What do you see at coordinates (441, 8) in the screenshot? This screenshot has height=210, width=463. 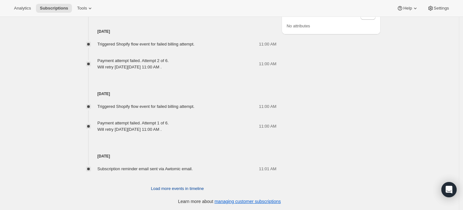 I see `span: Settings` at bounding box center [441, 8].